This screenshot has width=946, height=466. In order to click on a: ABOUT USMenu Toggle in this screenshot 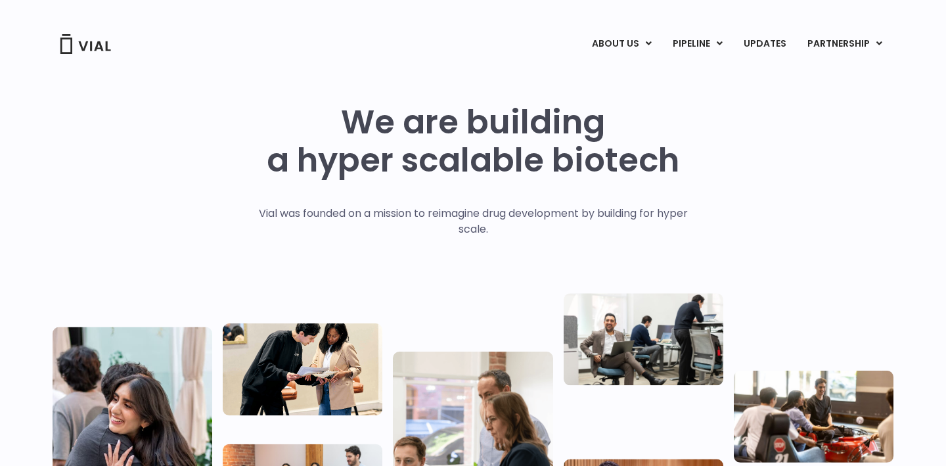, I will do `click(622, 44)`.